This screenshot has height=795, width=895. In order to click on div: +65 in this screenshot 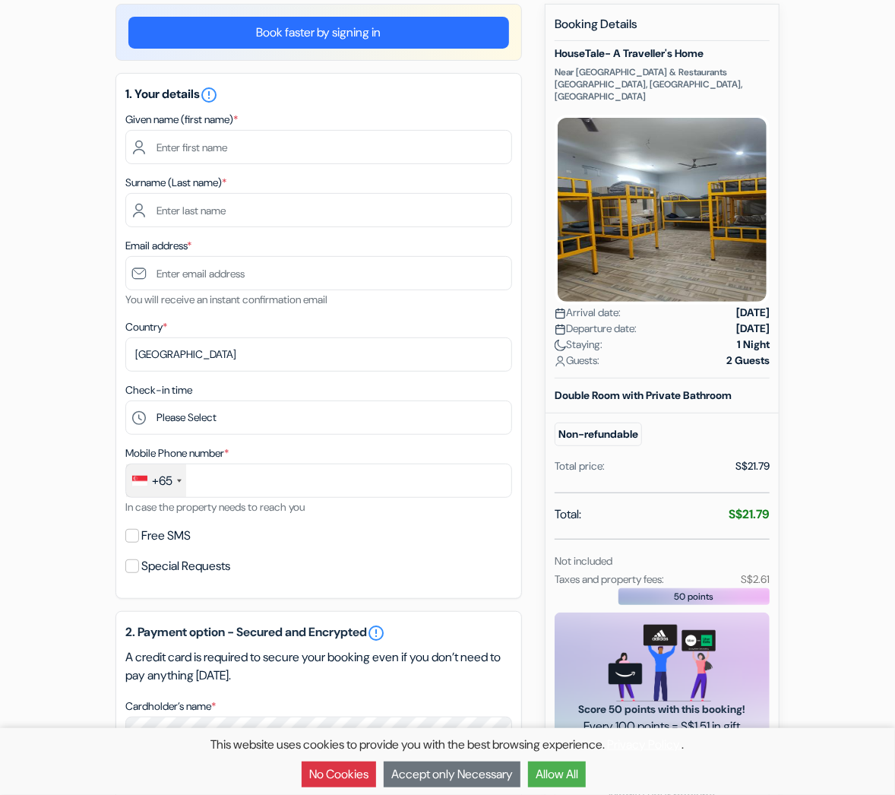, I will do `click(162, 481)`.